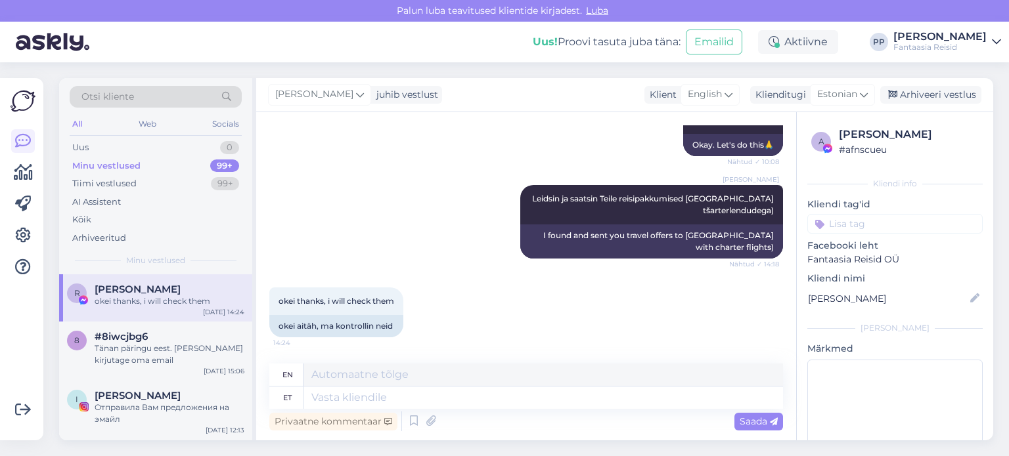 The image size is (1009, 456). Describe the element at coordinates (23, 101) in the screenshot. I see `img: Askly Logo` at that location.